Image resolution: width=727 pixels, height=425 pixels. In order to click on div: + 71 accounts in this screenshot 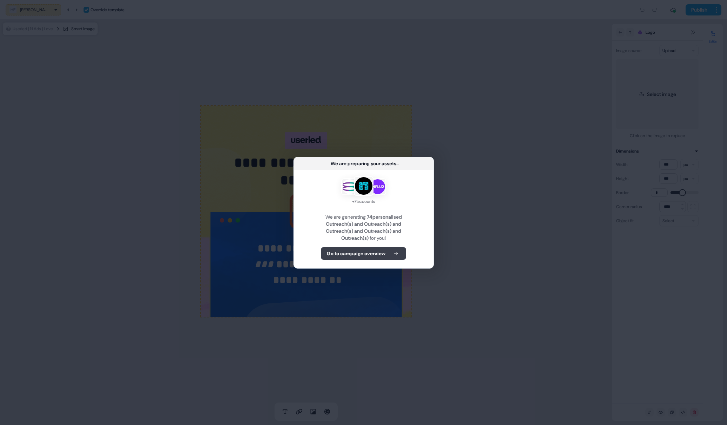, I will do `click(364, 201)`.